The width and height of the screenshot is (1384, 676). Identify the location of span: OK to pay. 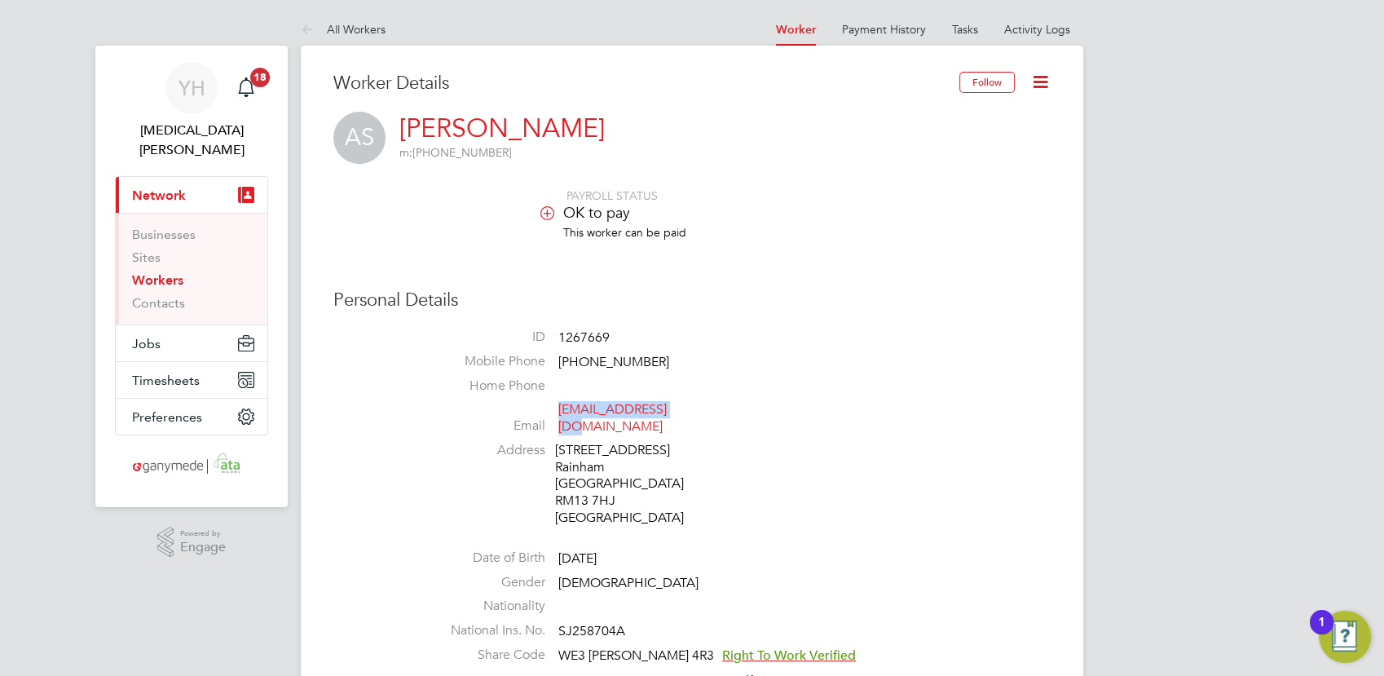
(597, 212).